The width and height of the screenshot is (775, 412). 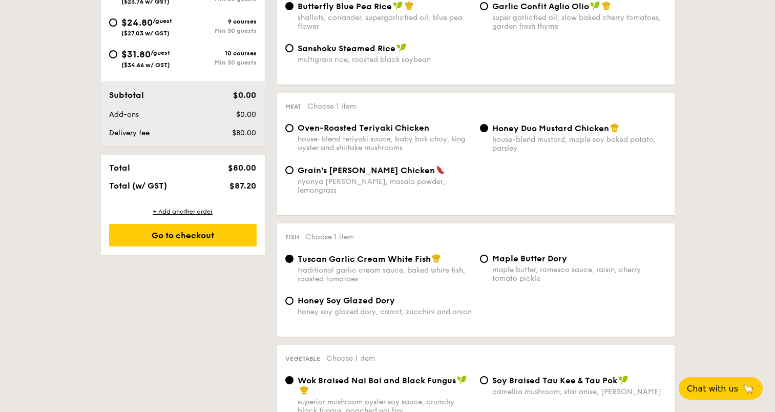 What do you see at coordinates (579, 274) in the screenshot?
I see `div: maple butter, romesco sauce, raisin, cherry tomato pickle` at bounding box center [579, 274].